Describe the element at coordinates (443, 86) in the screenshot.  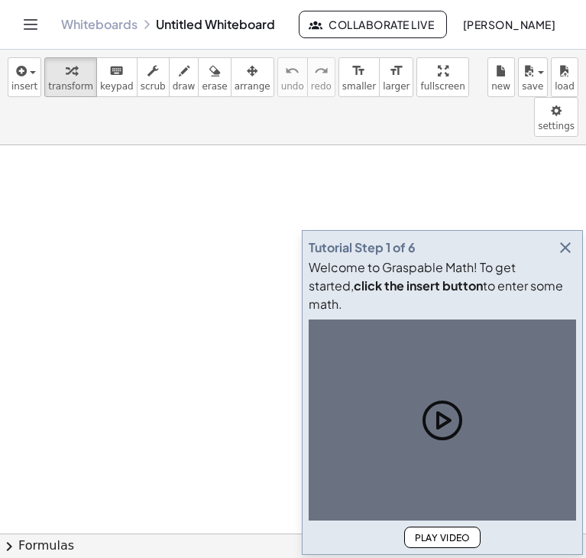
I see `span: fullscreen` at that location.